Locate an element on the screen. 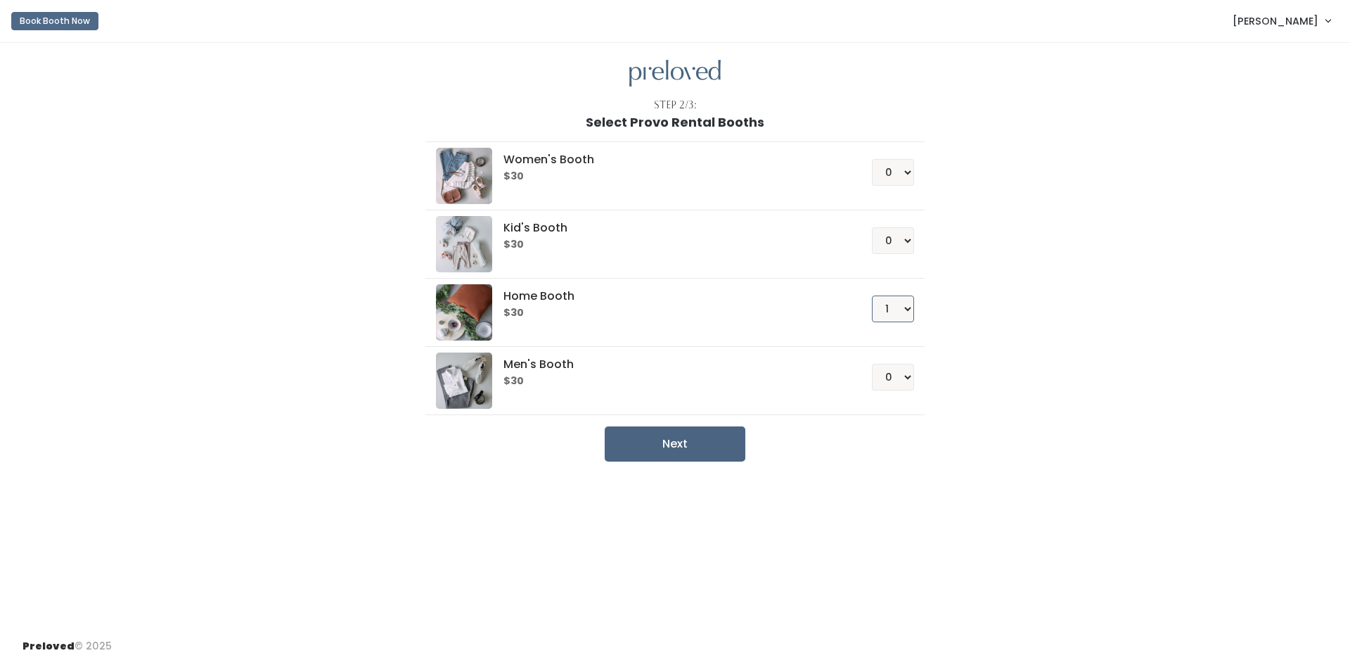 The width and height of the screenshot is (1350, 665). h5: Kid's Booth is located at coordinates (670, 228).